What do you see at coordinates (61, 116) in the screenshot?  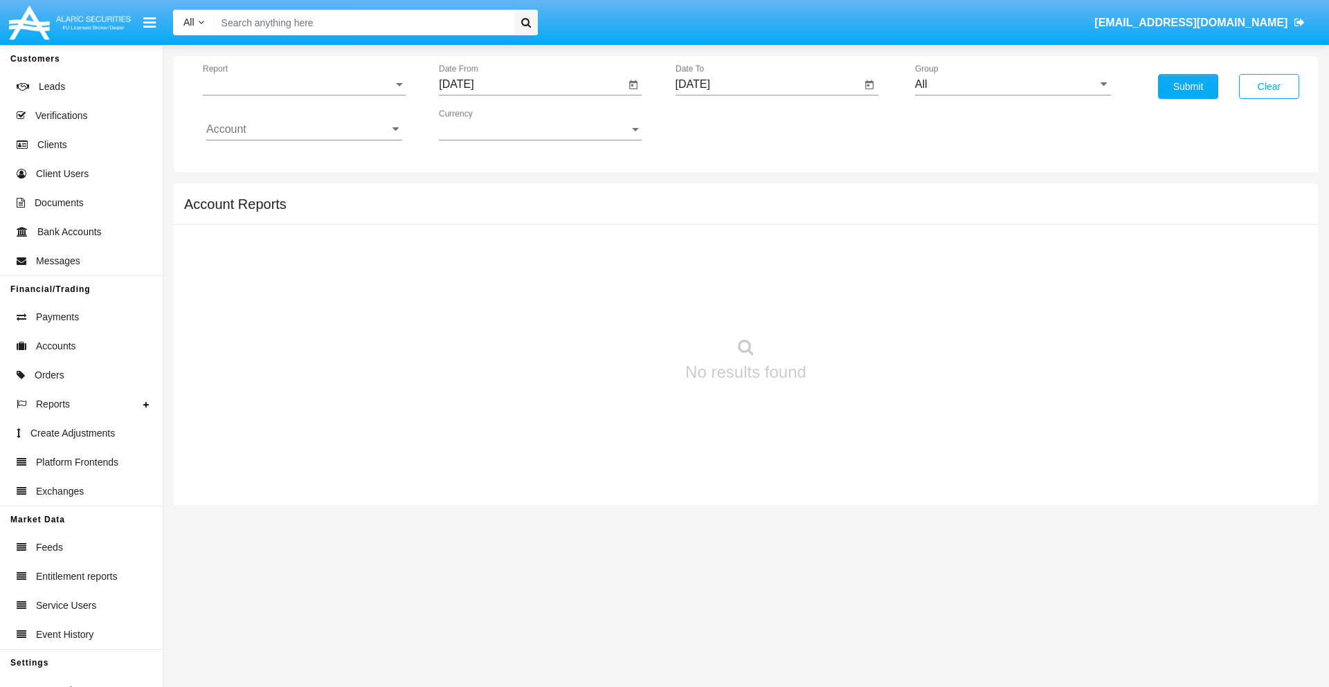 I see `span: Verifications` at bounding box center [61, 116].